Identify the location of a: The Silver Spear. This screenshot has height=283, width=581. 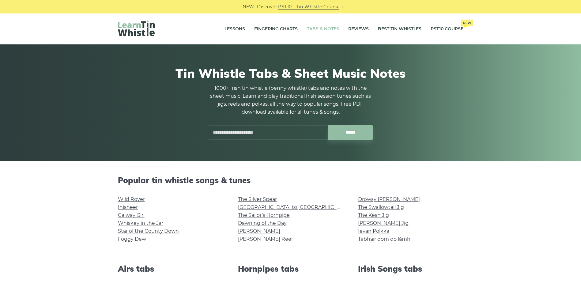
(257, 199).